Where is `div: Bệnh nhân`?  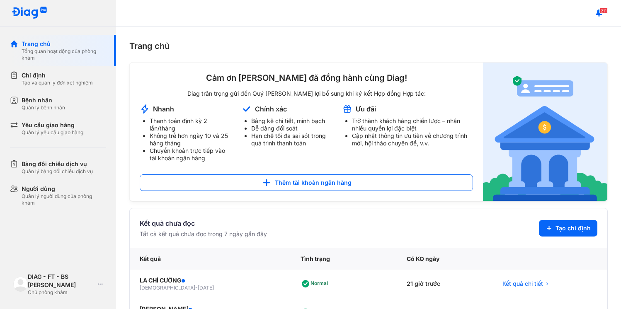 div: Bệnh nhân is located at coordinates (43, 100).